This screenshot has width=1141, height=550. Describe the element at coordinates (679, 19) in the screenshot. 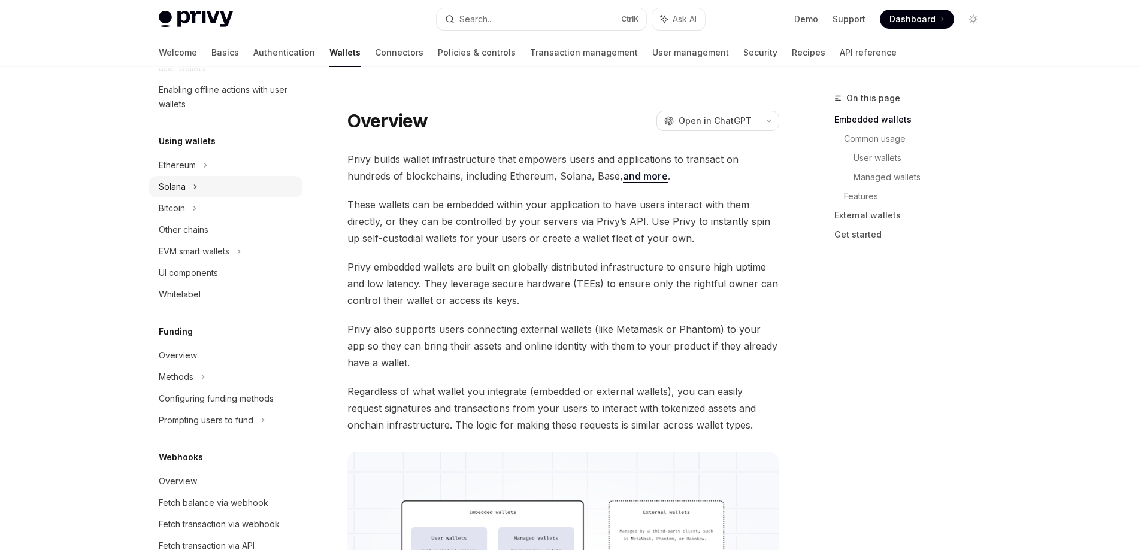

I see `button: Ask AI` at that location.